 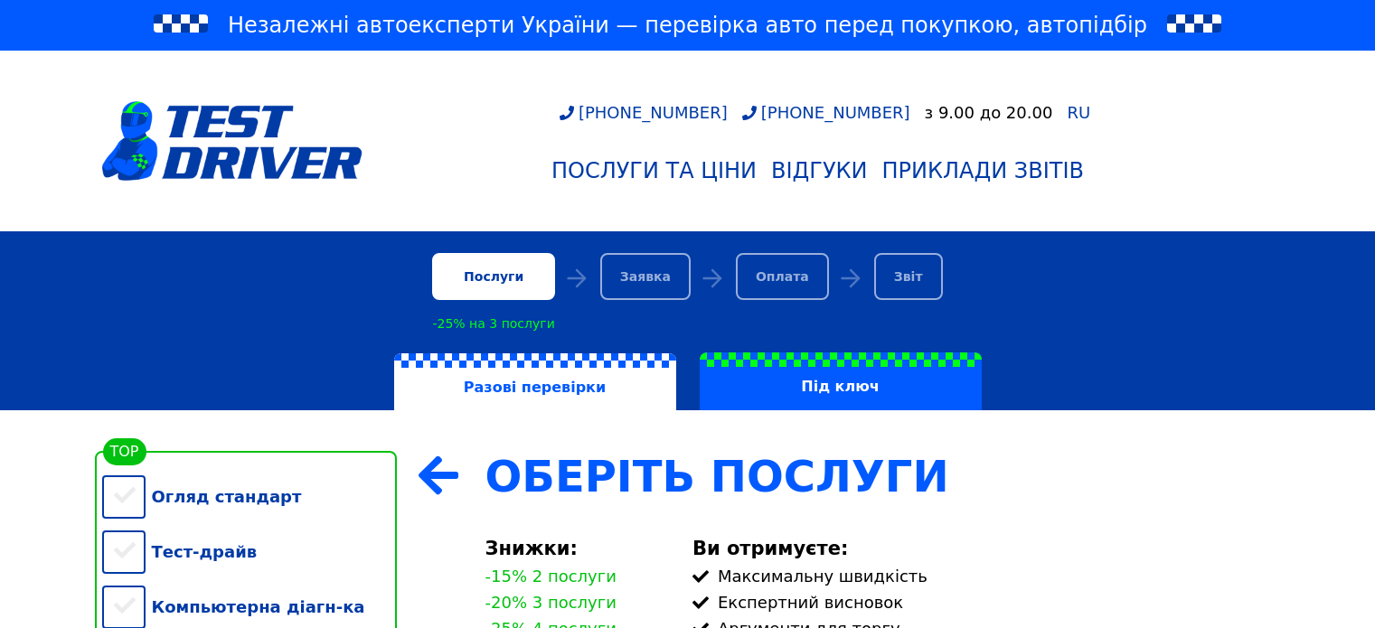 What do you see at coordinates (654, 171) in the screenshot?
I see `div: Послуги та Ціни` at bounding box center [654, 171].